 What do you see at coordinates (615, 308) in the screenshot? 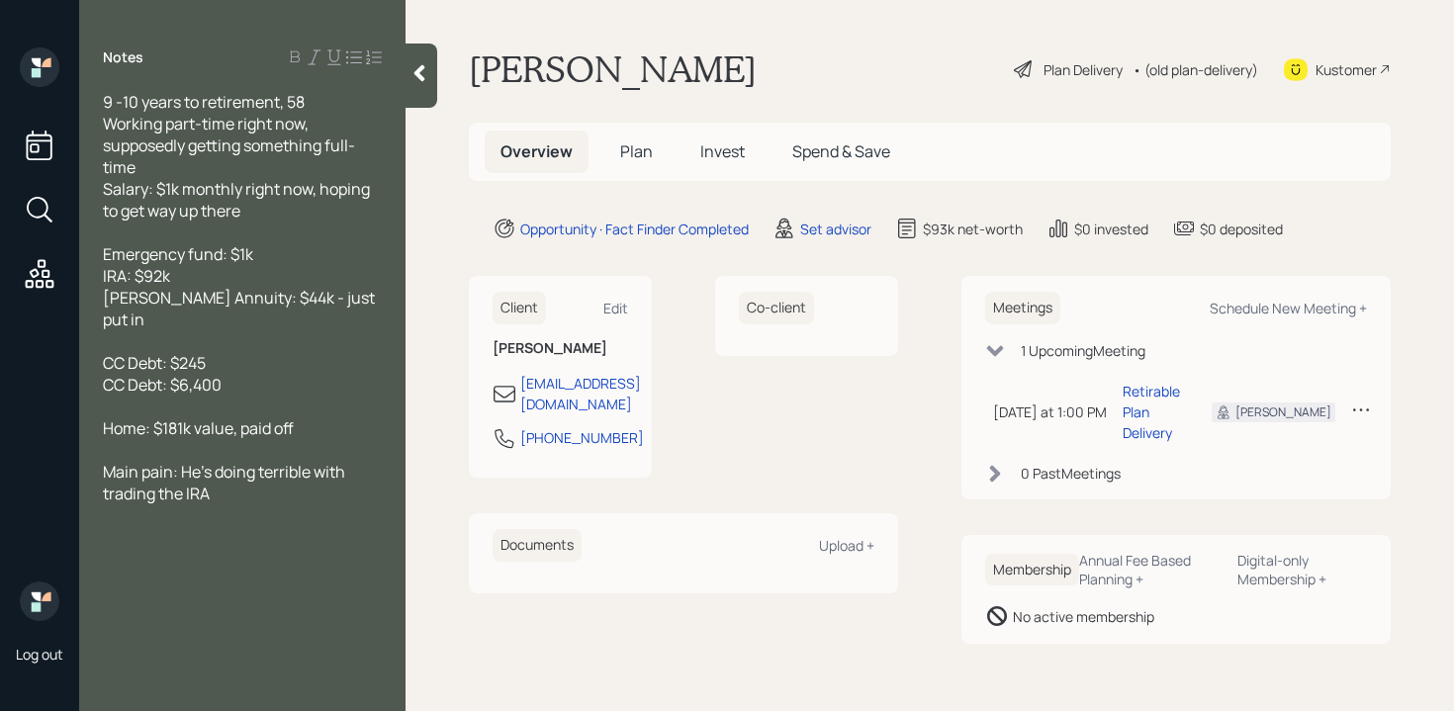
I see `div: Edit` at bounding box center [615, 308].